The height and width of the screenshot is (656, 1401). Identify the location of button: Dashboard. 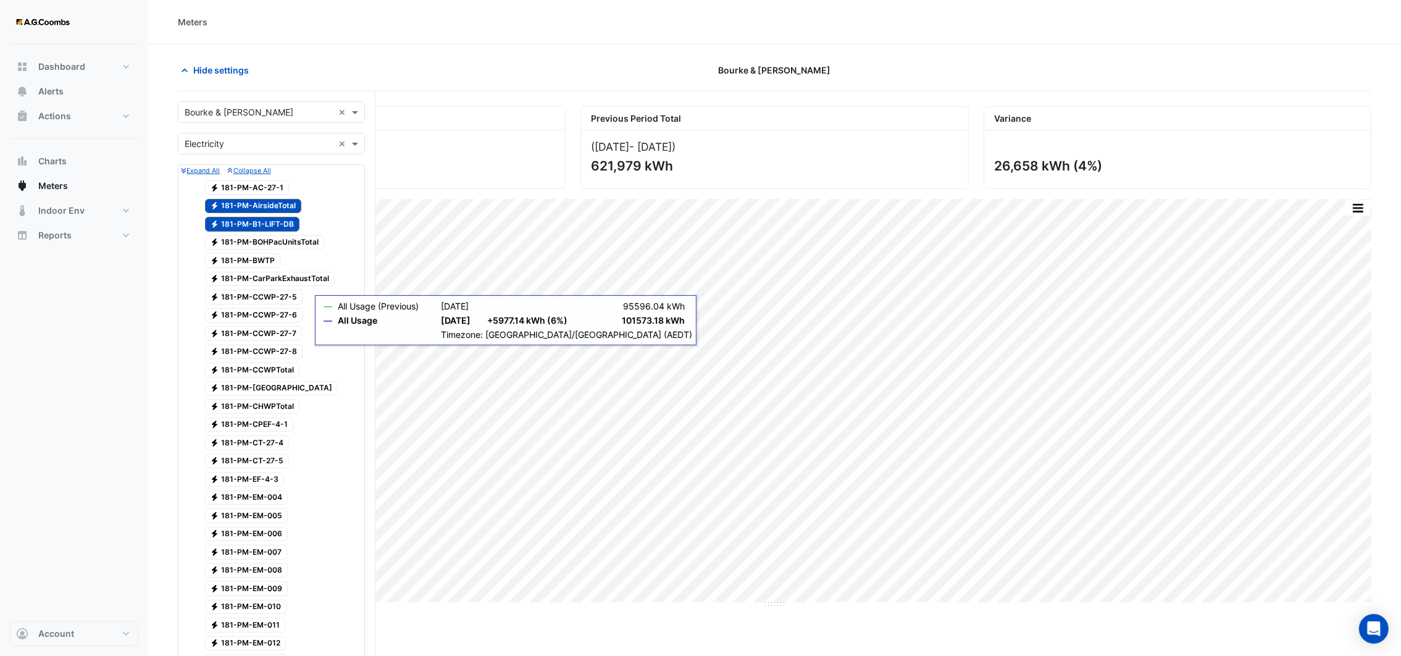
(74, 67).